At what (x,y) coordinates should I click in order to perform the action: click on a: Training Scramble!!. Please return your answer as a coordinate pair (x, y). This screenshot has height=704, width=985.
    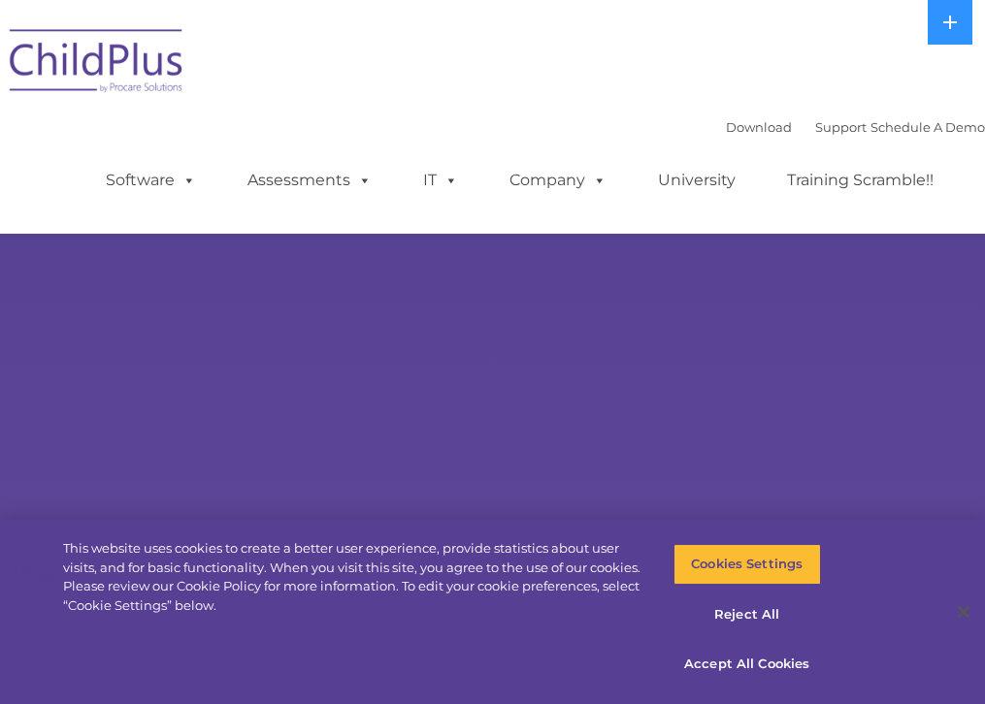
    Looking at the image, I should click on (860, 180).